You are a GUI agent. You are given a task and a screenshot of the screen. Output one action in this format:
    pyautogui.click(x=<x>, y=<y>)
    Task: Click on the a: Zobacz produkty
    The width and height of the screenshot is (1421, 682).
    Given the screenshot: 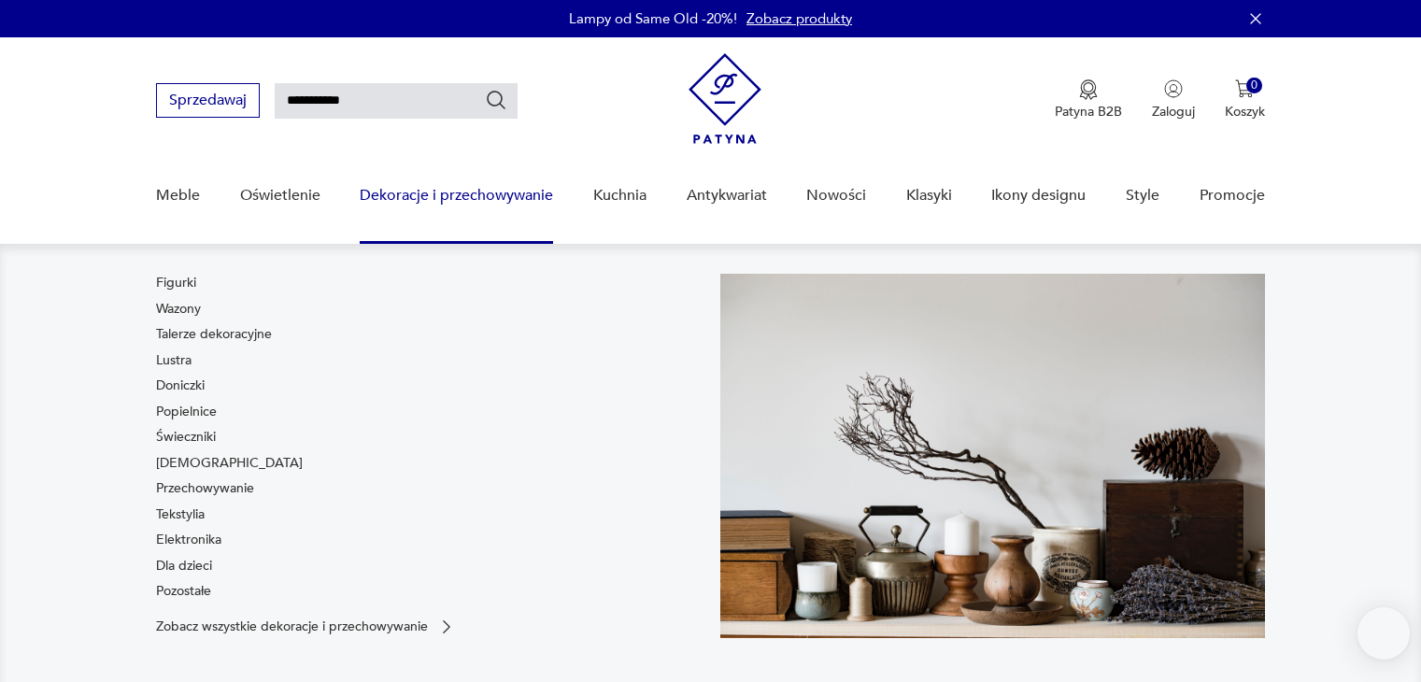 What is the action you would take?
    pyautogui.click(x=799, y=19)
    